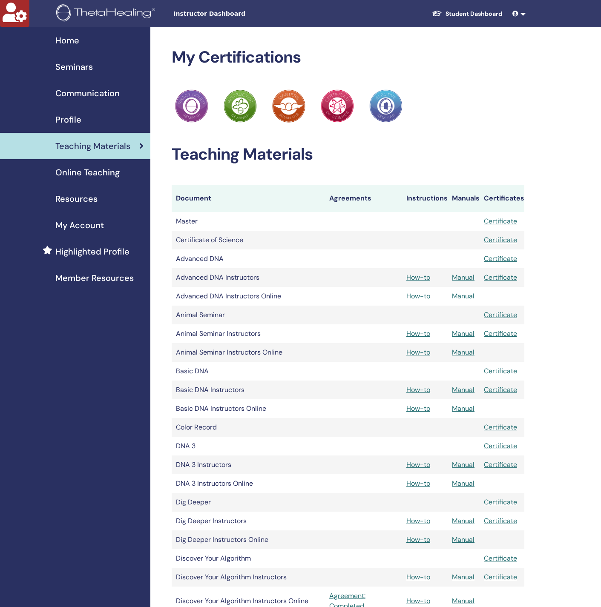 Image resolution: width=601 pixels, height=607 pixels. I want to click on td: Advanced DNA Instructors, so click(248, 278).